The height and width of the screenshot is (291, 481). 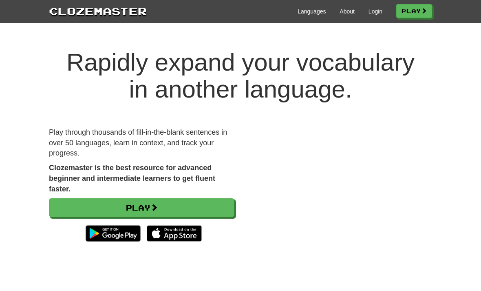 I want to click on a: About, so click(x=347, y=11).